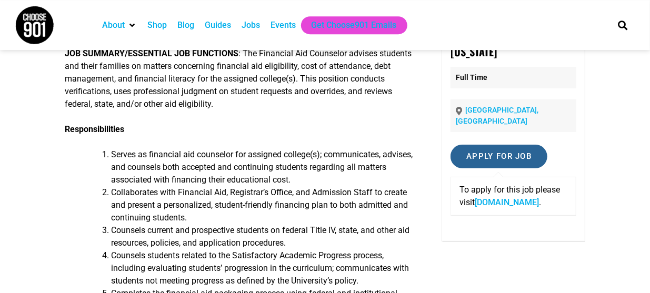  I want to click on div: Search, so click(622, 25).